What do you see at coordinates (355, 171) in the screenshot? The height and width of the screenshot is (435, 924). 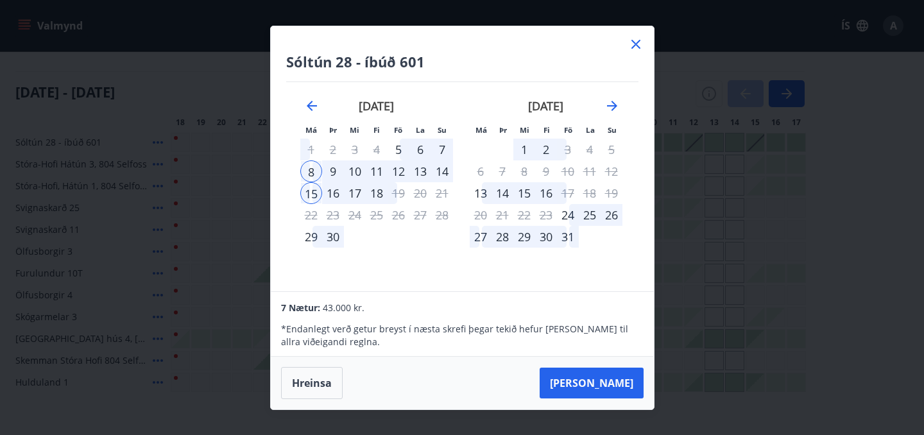 I see `div: 10` at bounding box center [355, 171].